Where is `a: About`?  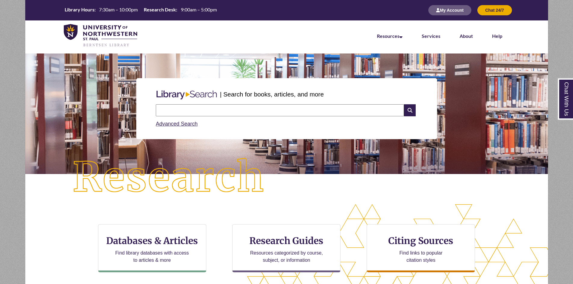
a: About is located at coordinates (466, 36).